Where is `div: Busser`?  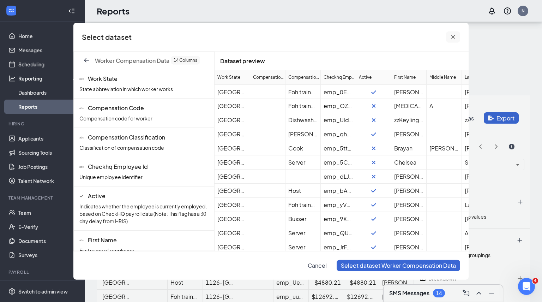
div: Busser is located at coordinates (303, 218).